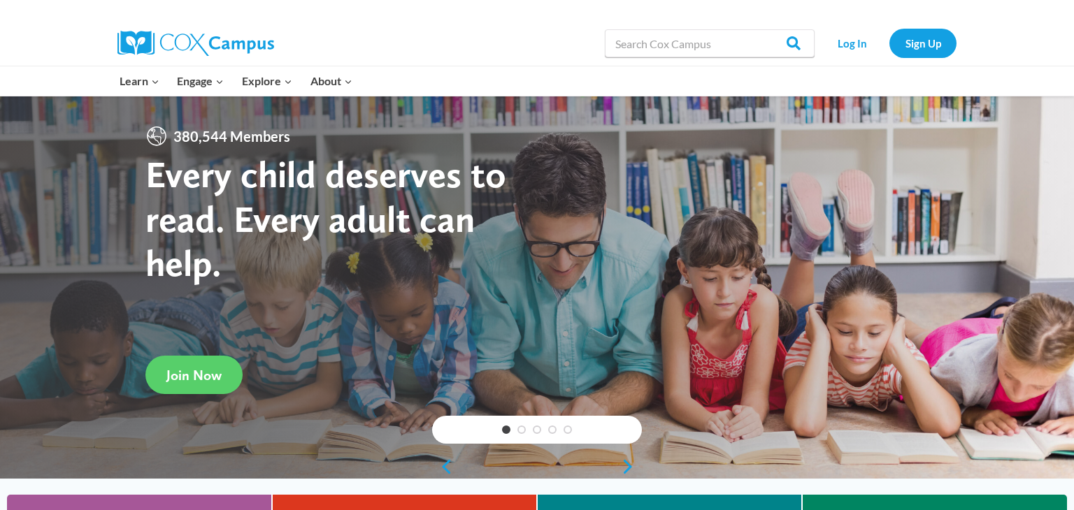  Describe the element at coordinates (506, 430) in the screenshot. I see `a: 1` at that location.